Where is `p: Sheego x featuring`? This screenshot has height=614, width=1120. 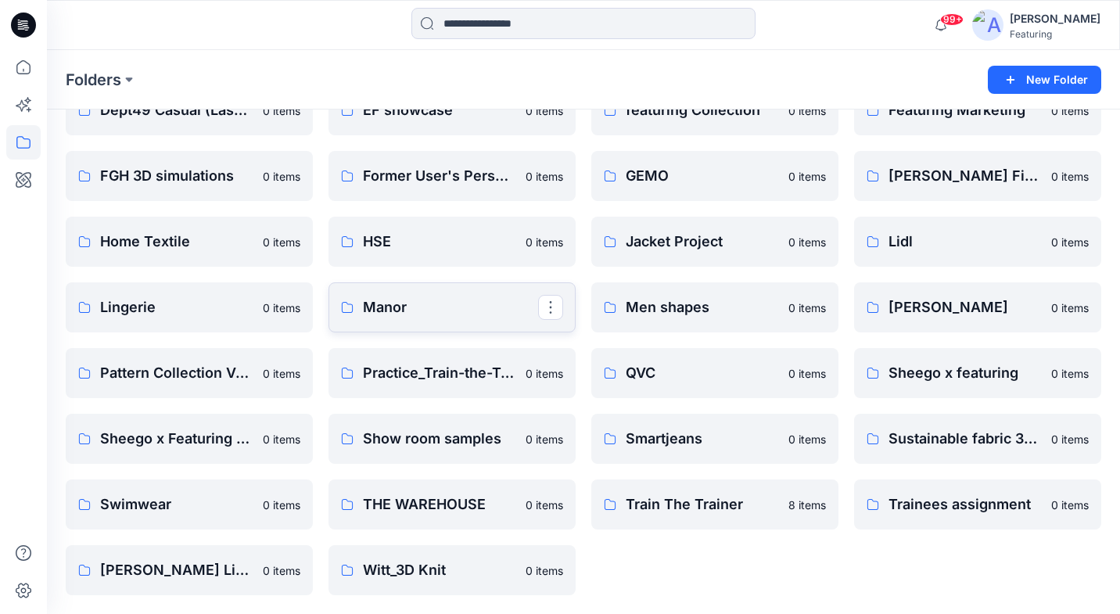 p: Sheego x featuring is located at coordinates (965, 373).